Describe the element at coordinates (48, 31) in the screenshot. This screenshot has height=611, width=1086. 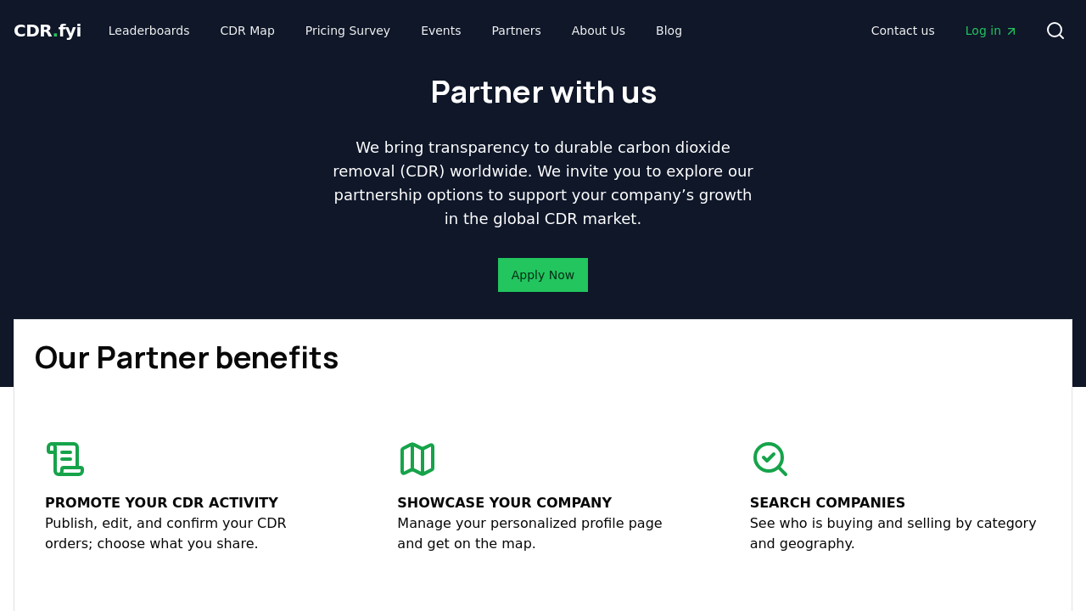
I see `span: CDR fyi` at that location.